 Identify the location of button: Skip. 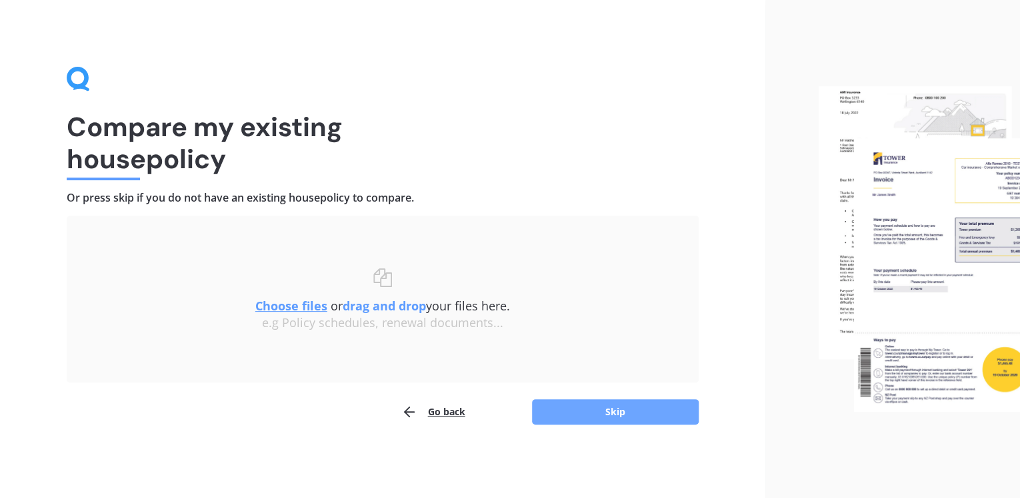
(616, 411).